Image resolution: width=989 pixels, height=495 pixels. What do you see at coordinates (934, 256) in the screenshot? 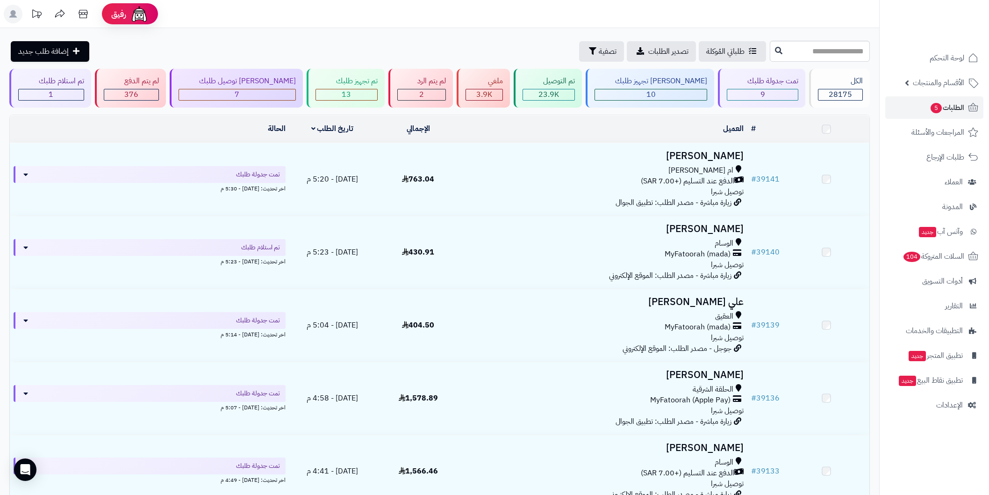
I see `span: السلات المتروكة` at bounding box center [934, 256].